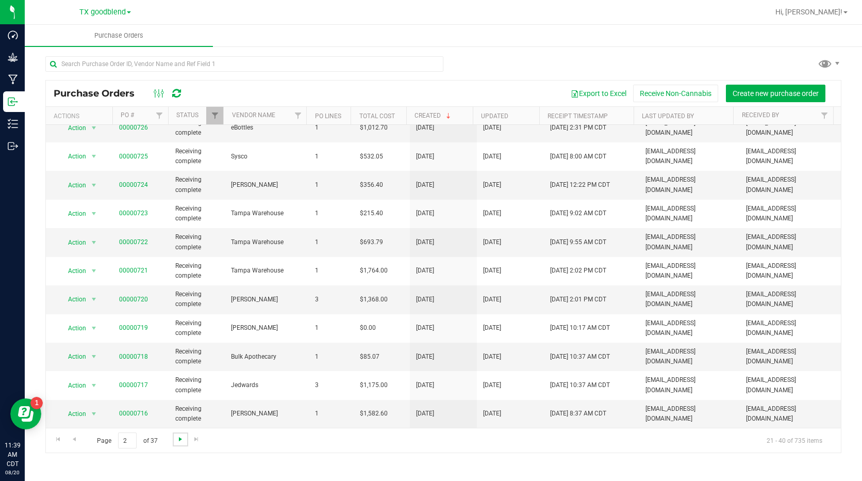 Image resolution: width=862 pixels, height=481 pixels. I want to click on inline-svg: Dashboard, so click(13, 35).